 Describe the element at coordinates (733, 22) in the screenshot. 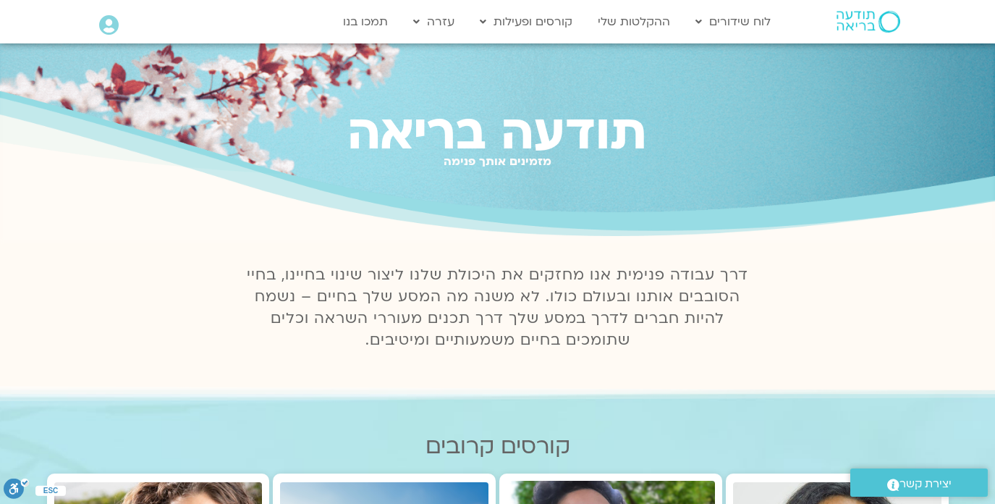

I see `a: לוח שידורים` at that location.